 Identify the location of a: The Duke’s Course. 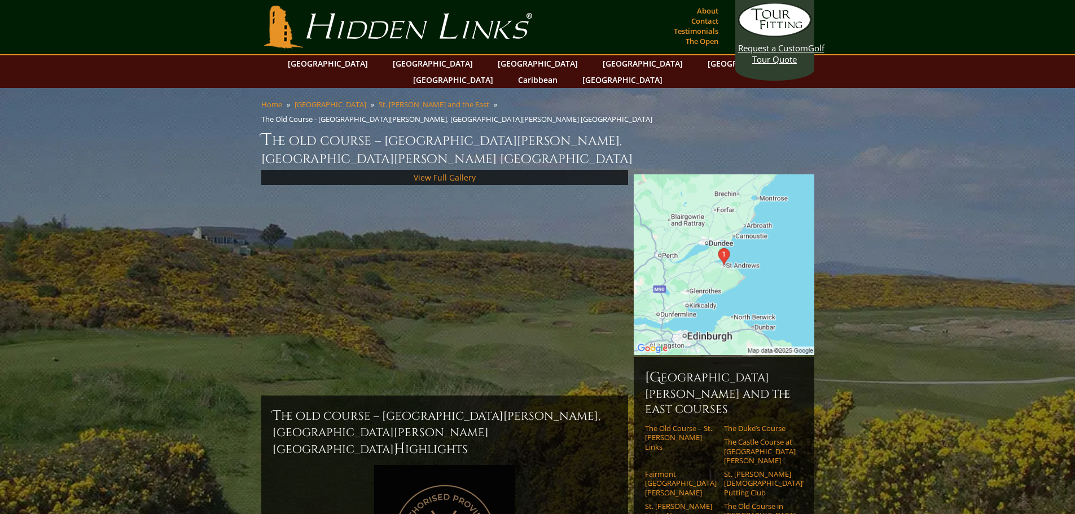
(759, 428).